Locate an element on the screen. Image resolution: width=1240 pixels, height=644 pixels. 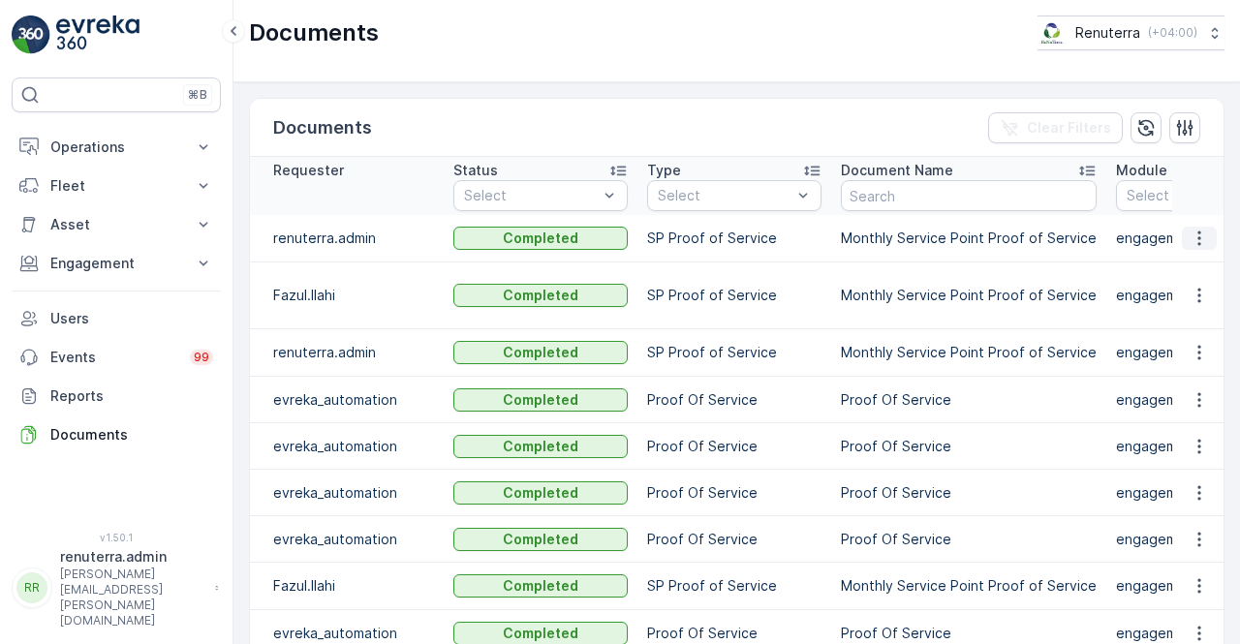
a: Reports is located at coordinates (116, 396).